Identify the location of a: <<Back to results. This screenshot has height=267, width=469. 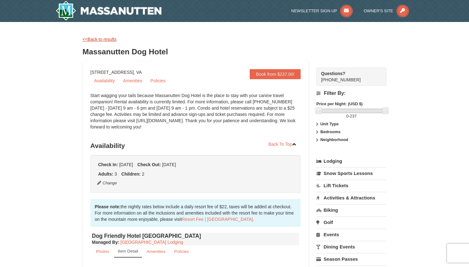
(99, 39).